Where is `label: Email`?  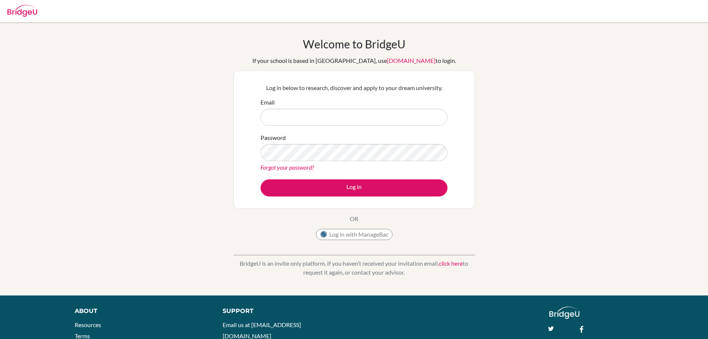
label: Email is located at coordinates (268, 102).